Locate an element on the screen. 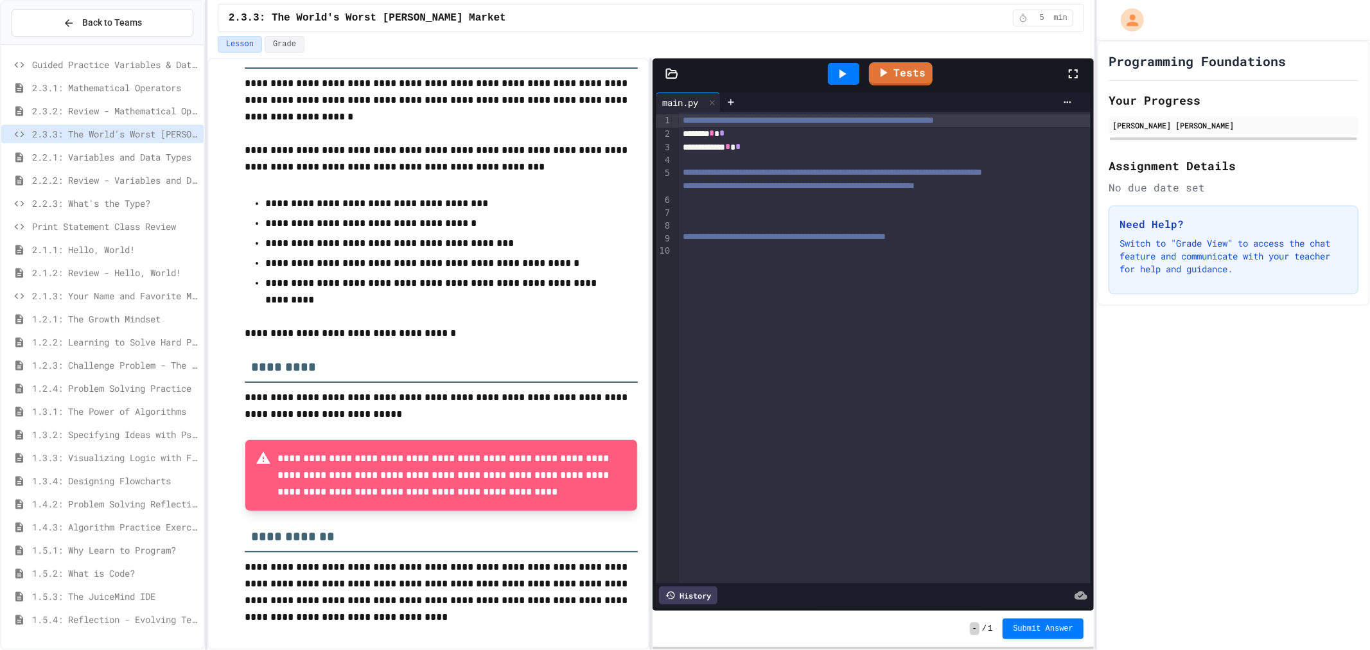 Image resolution: width=1370 pixels, height=650 pixels. span: 1.3.3: Visualizing Logic with Flowcharts is located at coordinates (115, 457).